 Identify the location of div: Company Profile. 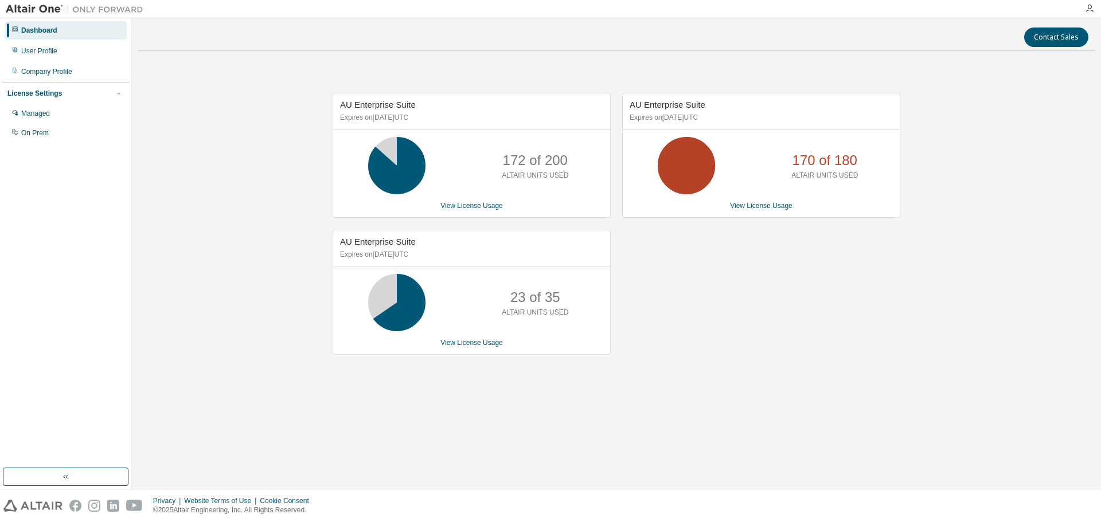
(46, 72).